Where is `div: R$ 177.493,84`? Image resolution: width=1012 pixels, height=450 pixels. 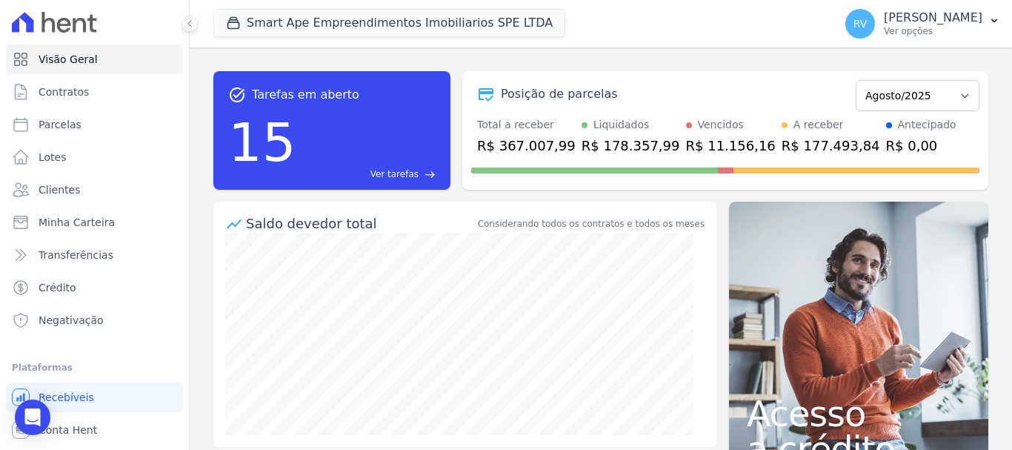 div: R$ 177.493,84 is located at coordinates (831, 145).